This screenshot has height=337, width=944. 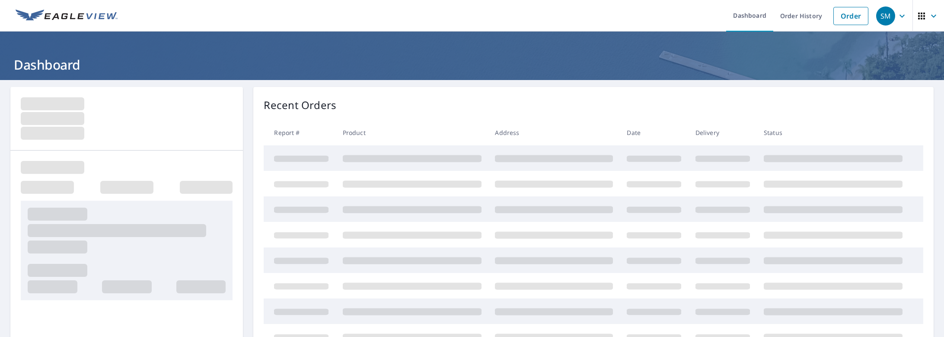 What do you see at coordinates (833, 132) in the screenshot?
I see `th: Status` at bounding box center [833, 132].